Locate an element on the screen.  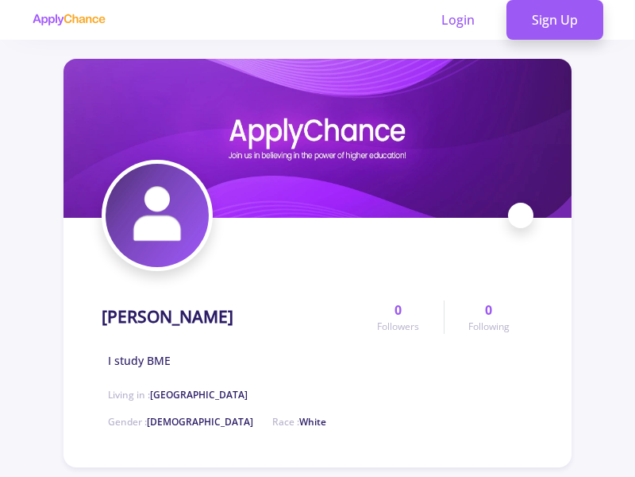
img: FATEMEH RAHIMIcover image is located at coordinates (318, 138).